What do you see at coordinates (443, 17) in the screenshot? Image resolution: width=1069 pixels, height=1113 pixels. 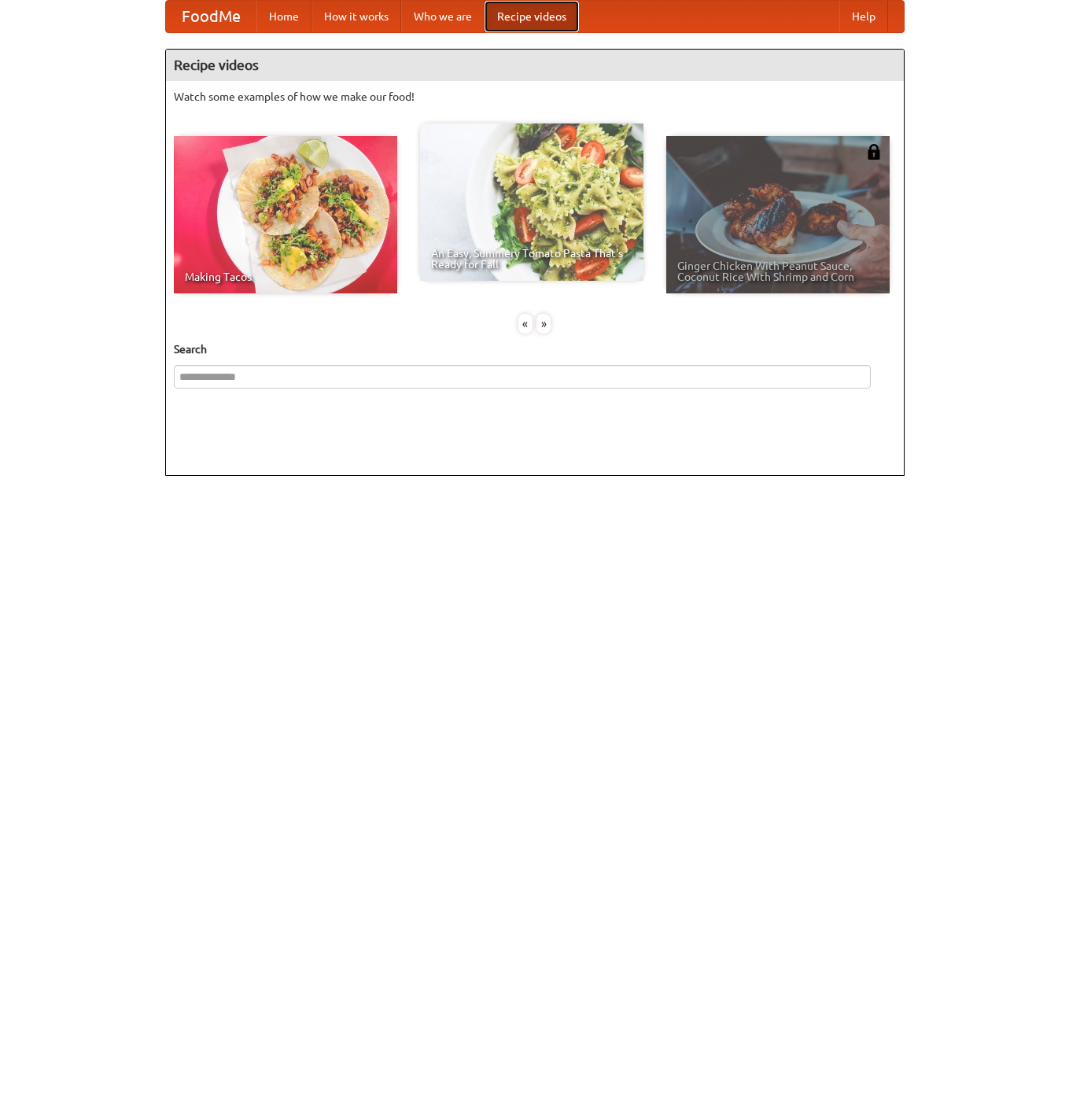 I see `a: Who we are` at bounding box center [443, 17].